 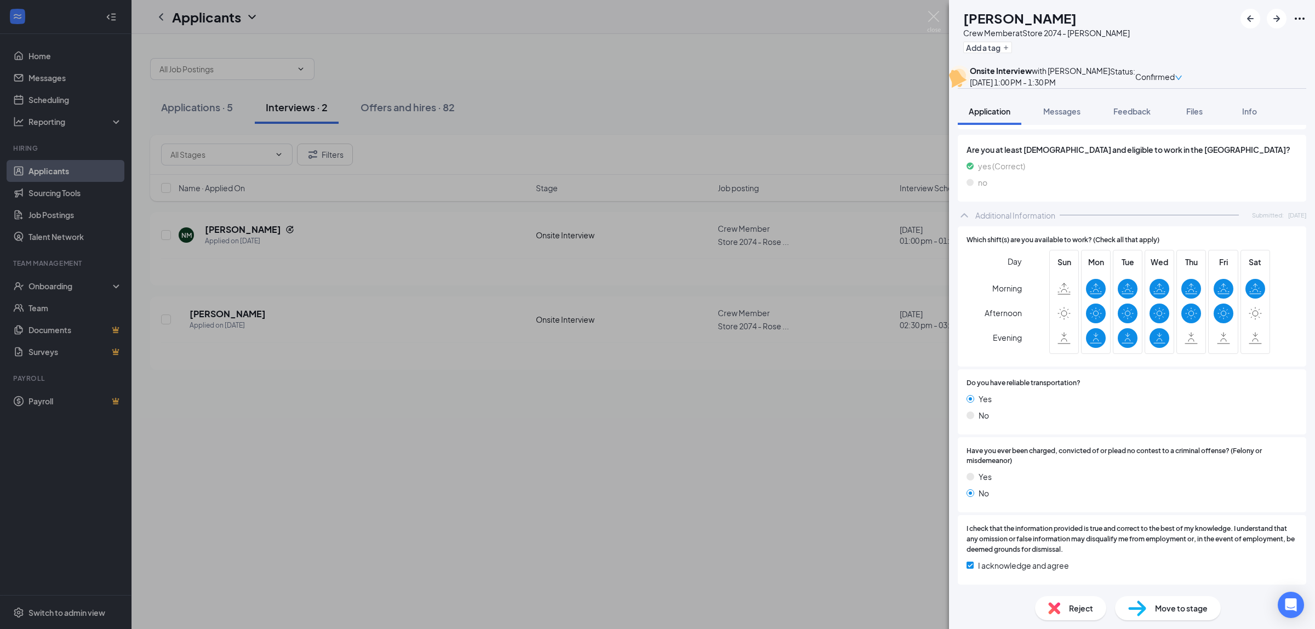 What do you see at coordinates (1081, 608) in the screenshot?
I see `span: Reject` at bounding box center [1081, 608].